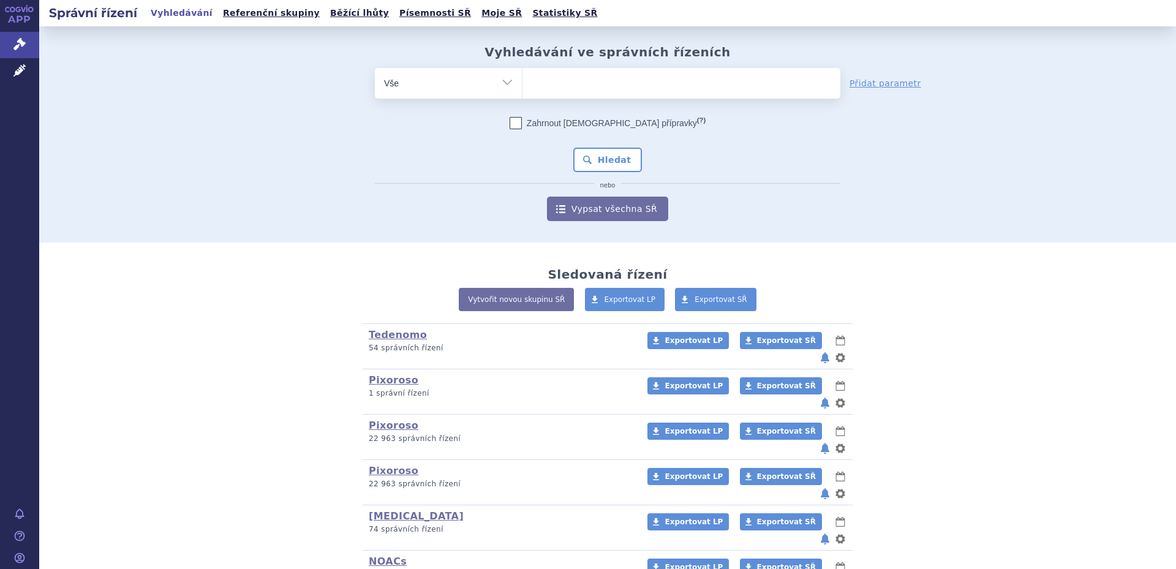 The height and width of the screenshot is (569, 1176). Describe the element at coordinates (608, 186) in the screenshot. I see `i: nebo` at that location.